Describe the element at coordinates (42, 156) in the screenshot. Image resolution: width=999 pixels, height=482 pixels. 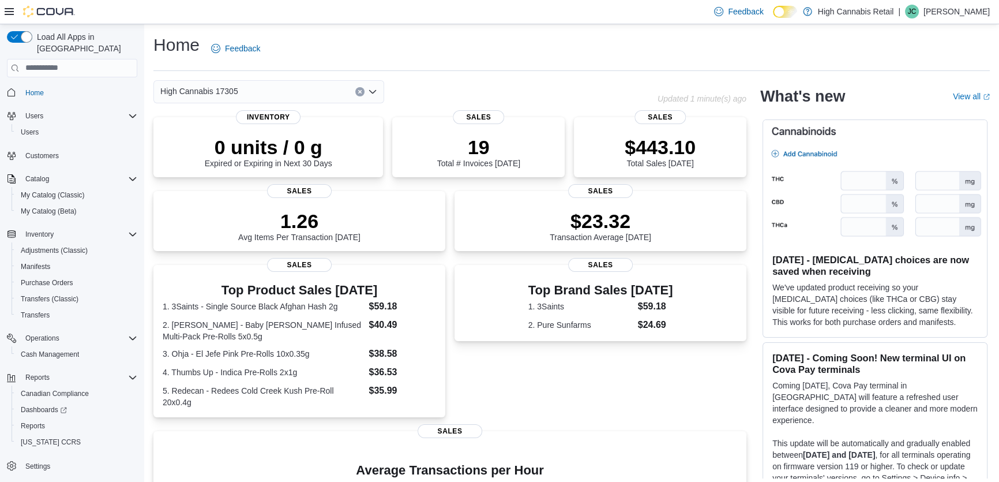
I see `a: Customers` at that location.